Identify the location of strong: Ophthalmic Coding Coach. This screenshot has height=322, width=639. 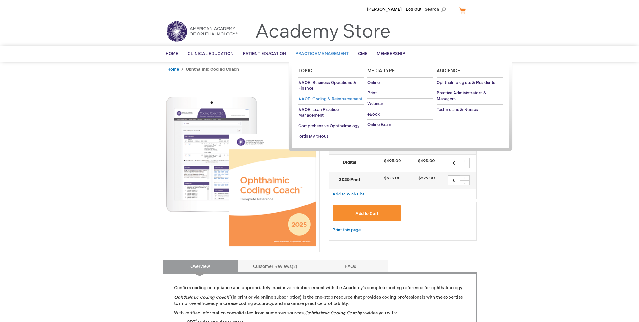
(212, 70).